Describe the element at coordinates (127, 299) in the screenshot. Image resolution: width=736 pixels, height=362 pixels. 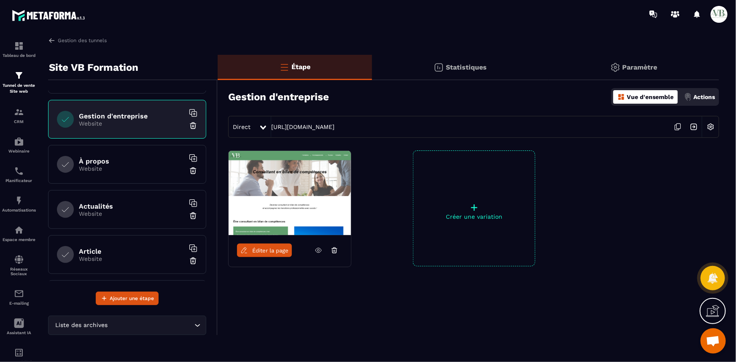
I see `button: Ajouter une étape` at that location.